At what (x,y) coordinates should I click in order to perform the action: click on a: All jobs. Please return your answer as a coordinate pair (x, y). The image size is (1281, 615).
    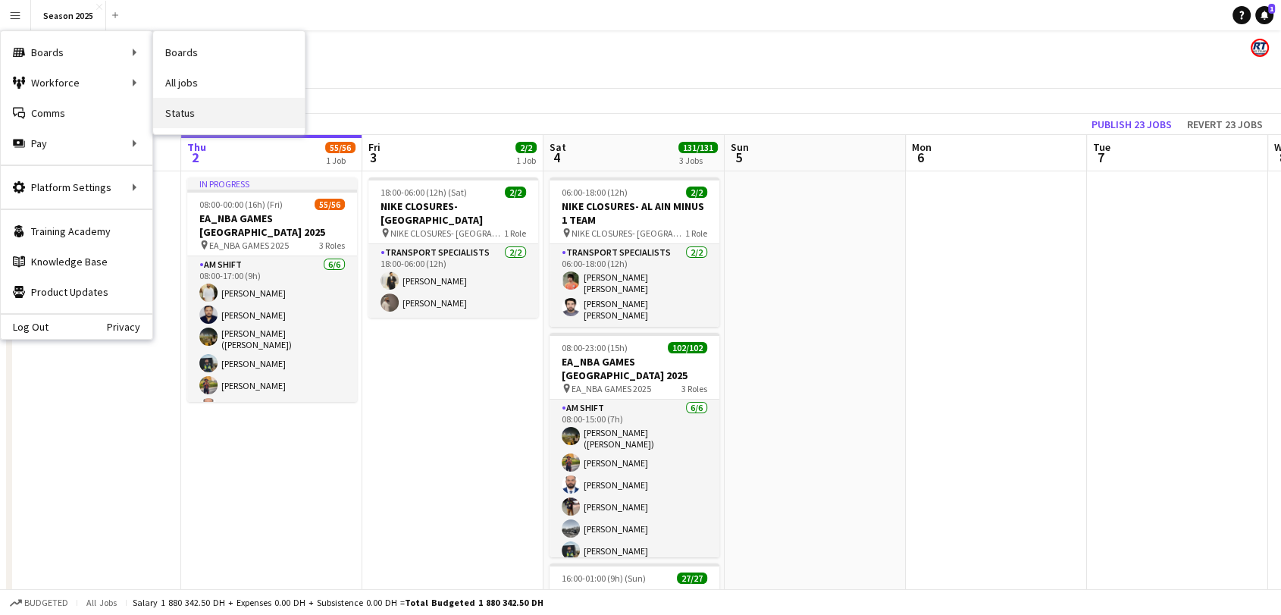
    Looking at the image, I should click on (229, 83).